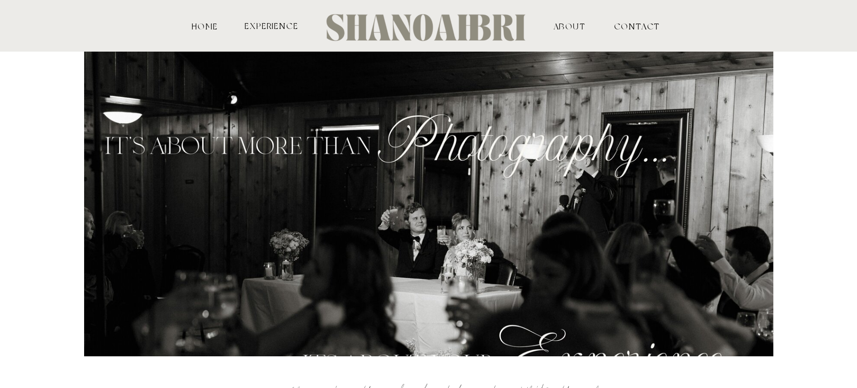  Describe the element at coordinates (630, 26) in the screenshot. I see `a: contact` at that location.